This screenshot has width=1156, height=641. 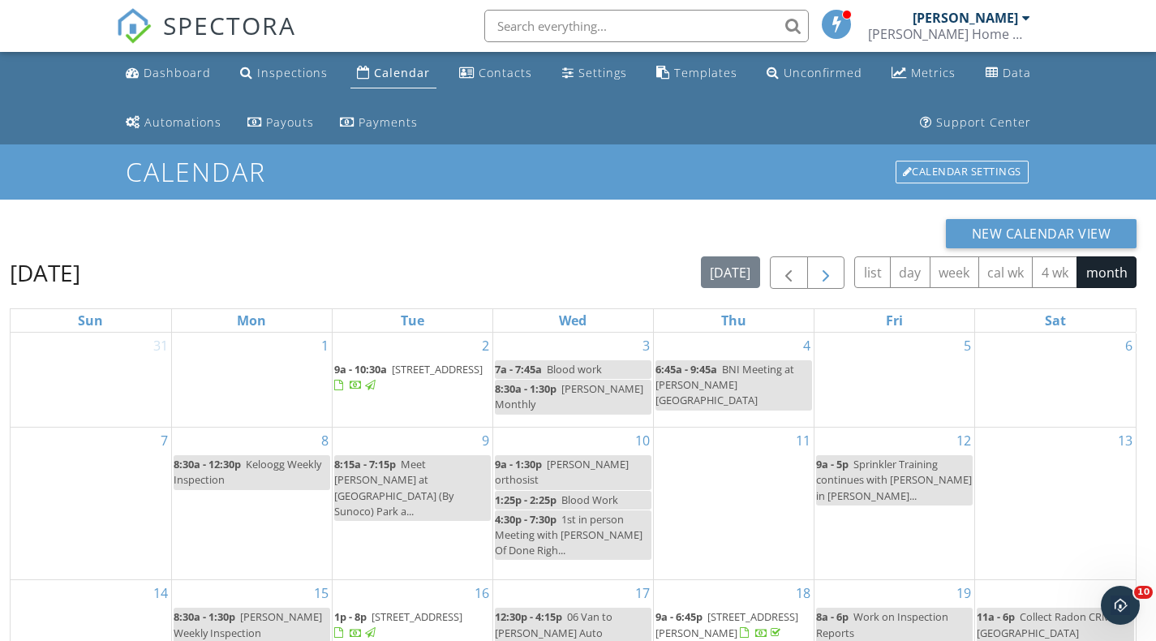 What do you see at coordinates (646, 345) in the screenshot?
I see `a: Go to September 3, 2025` at bounding box center [646, 345].